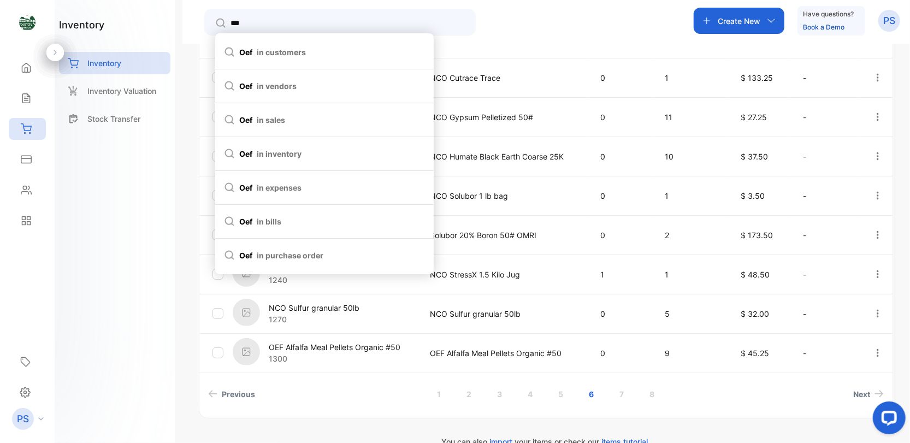 This screenshot has height=443, width=910. Describe the element at coordinates (591, 394) in the screenshot. I see `a: Page 6 is your current page` at that location.